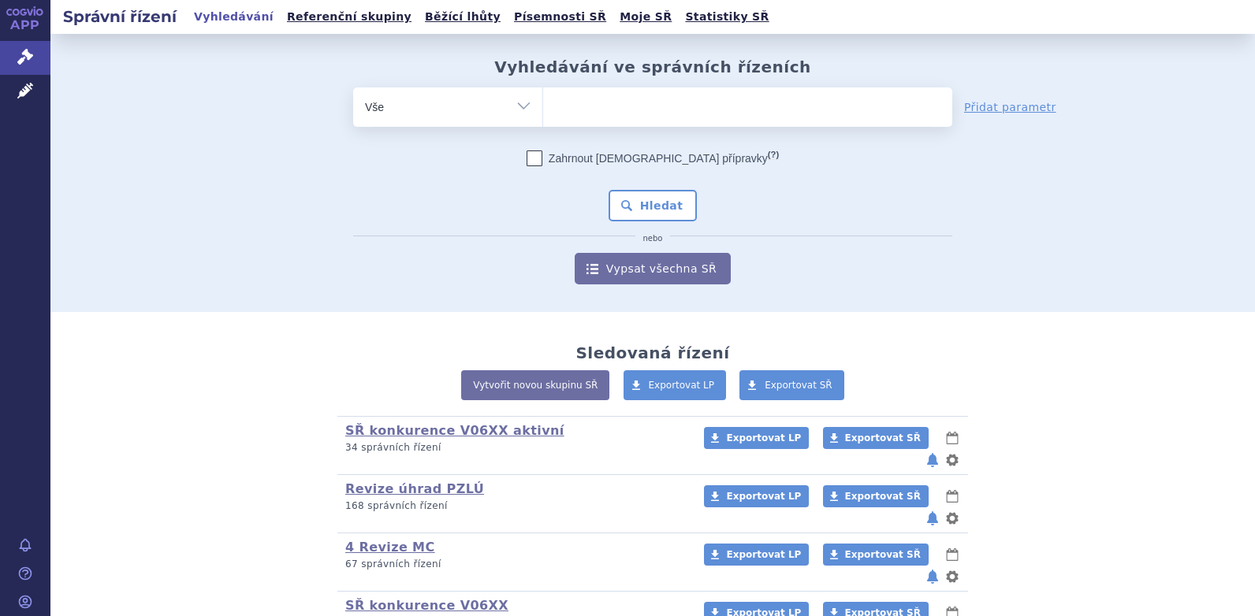 The height and width of the screenshot is (616, 1255). Describe the element at coordinates (653, 239) in the screenshot. I see `i: nebo` at that location.